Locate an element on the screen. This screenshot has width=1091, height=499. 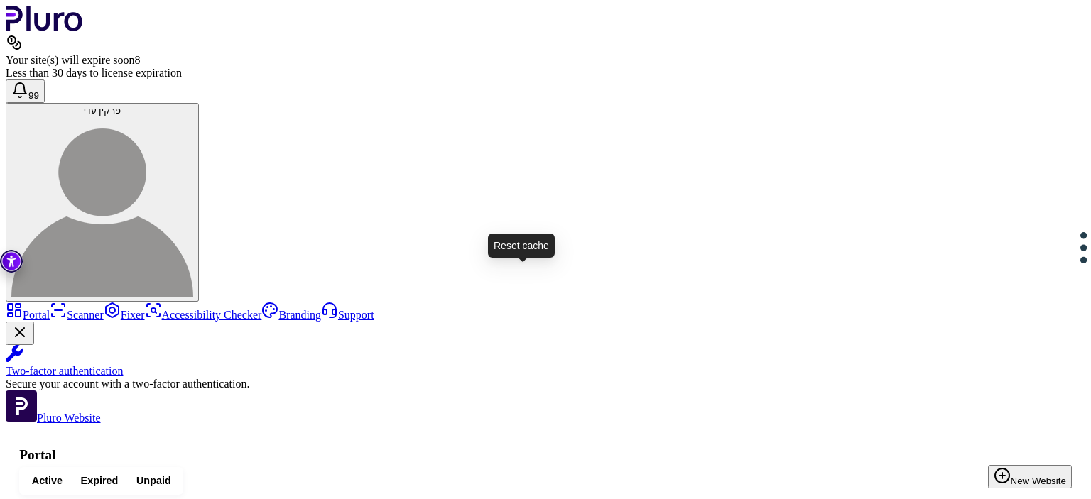
h1: Portal is located at coordinates (545, 455).